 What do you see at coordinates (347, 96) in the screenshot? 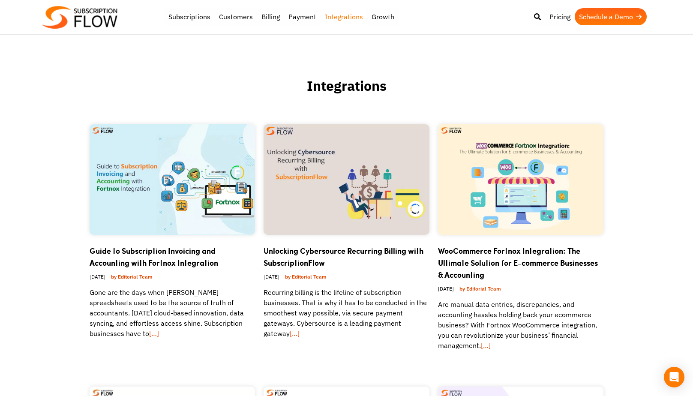
I see `h1: Integrations` at bounding box center [347, 96].